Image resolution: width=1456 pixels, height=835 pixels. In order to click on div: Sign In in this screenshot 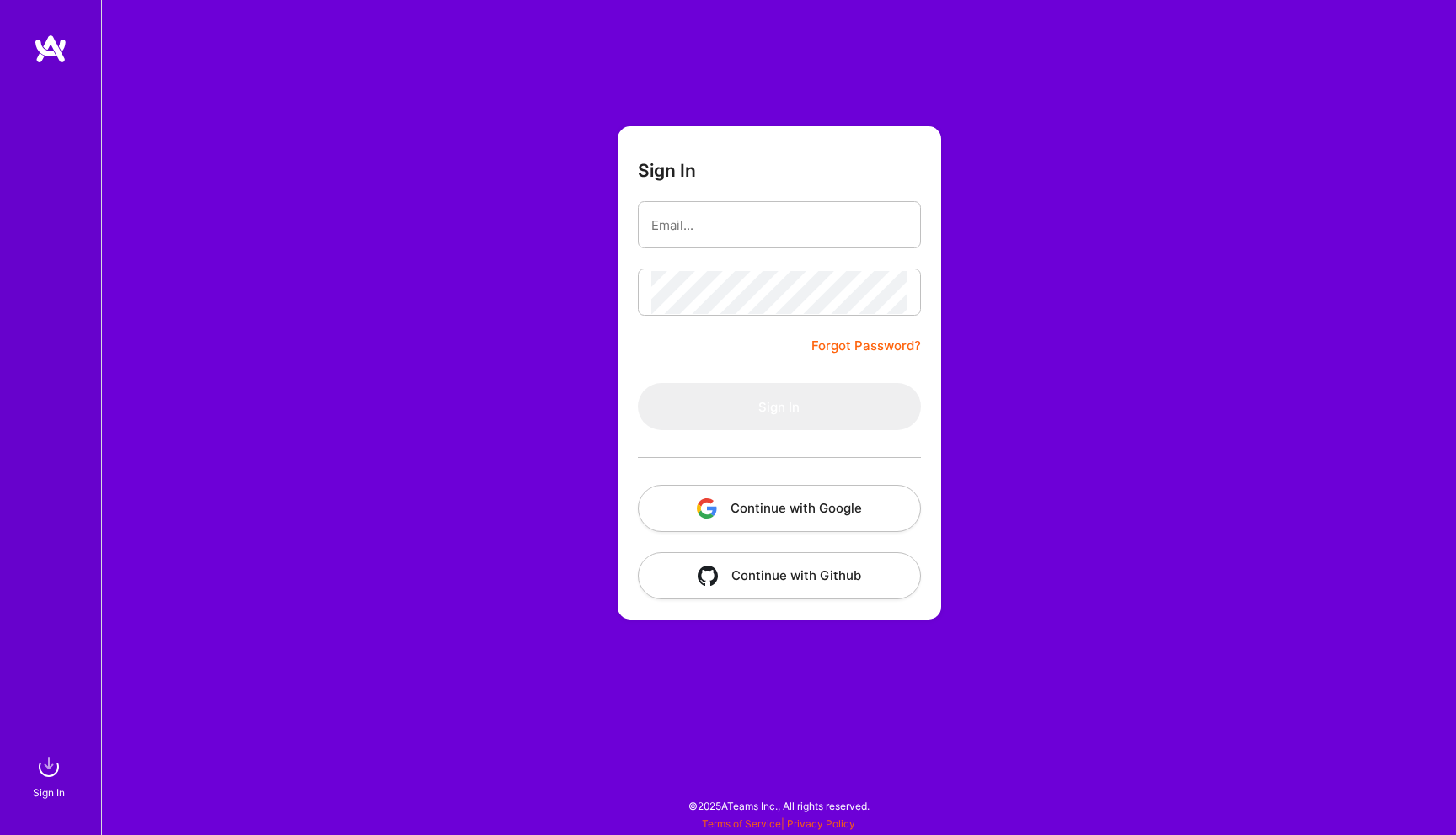, I will do `click(49, 792)`.